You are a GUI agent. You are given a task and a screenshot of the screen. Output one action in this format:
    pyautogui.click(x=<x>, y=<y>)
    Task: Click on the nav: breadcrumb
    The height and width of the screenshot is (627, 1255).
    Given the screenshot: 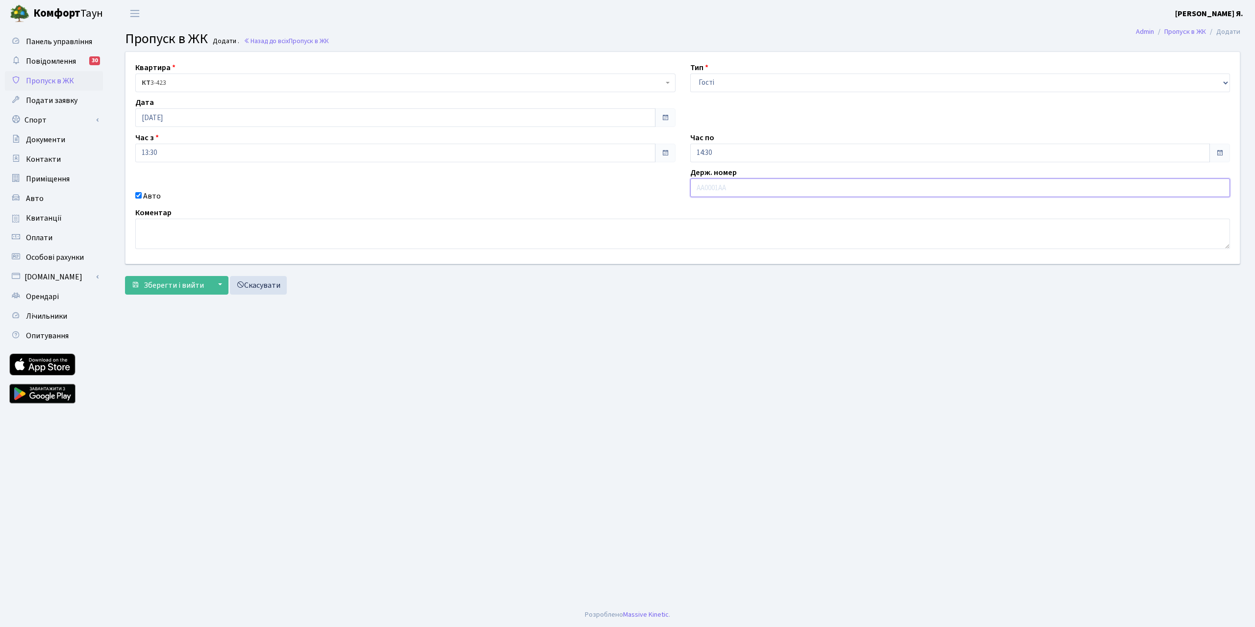 What is the action you would take?
    pyautogui.click(x=1187, y=32)
    